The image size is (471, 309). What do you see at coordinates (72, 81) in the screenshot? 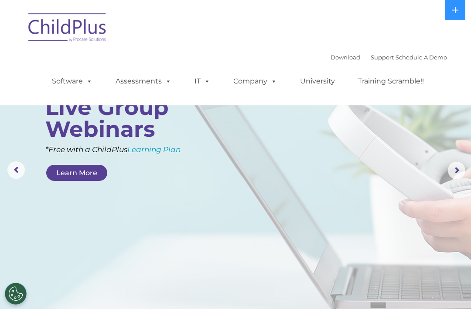
I see `a: Software` at bounding box center [72, 81].